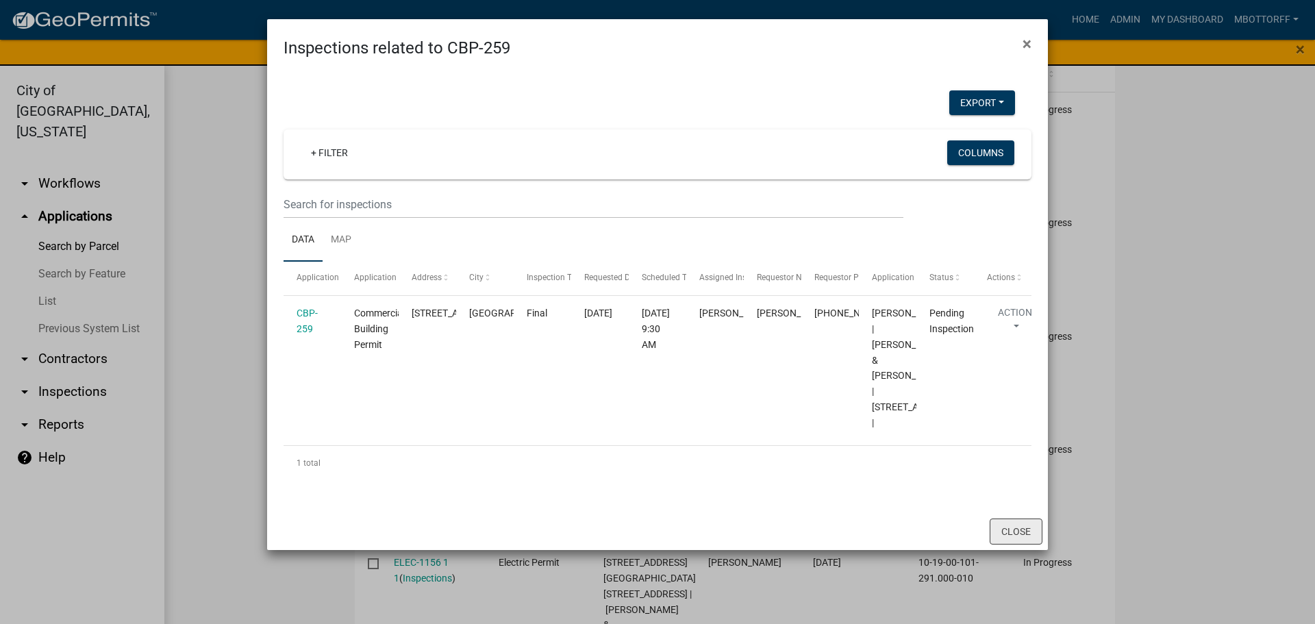  Describe the element at coordinates (951, 320) in the screenshot. I see `span: Pending Inspection` at that location.